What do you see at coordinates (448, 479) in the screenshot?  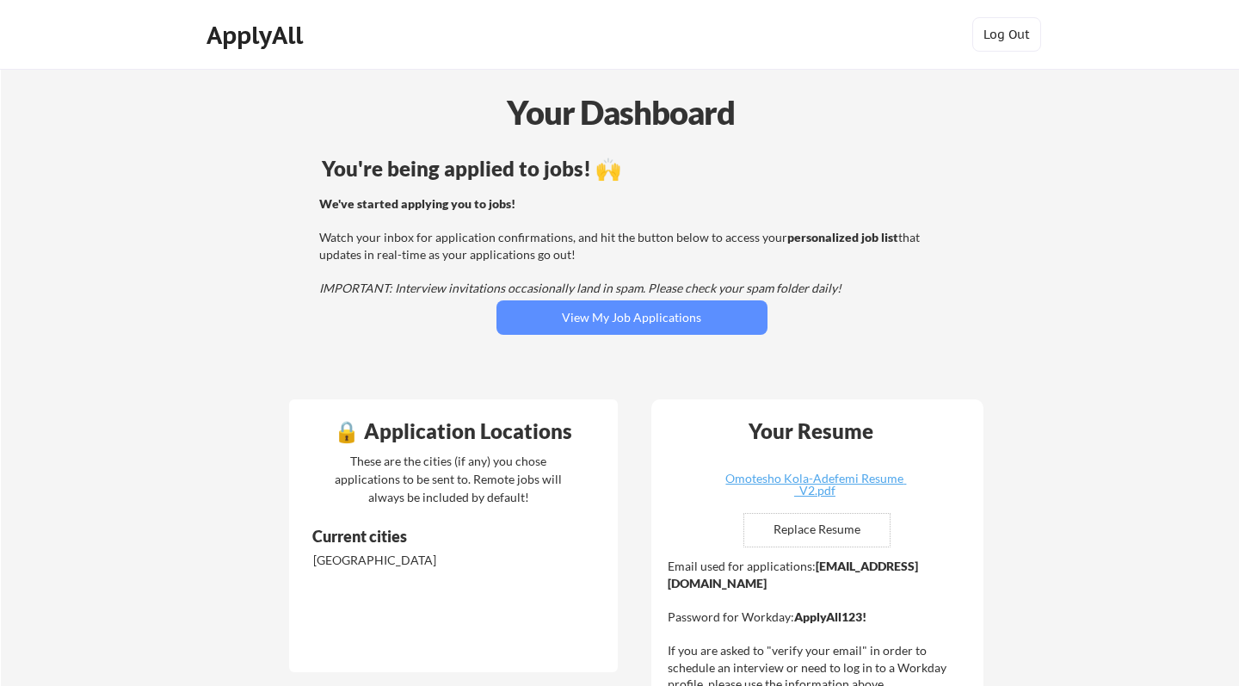 I see `div: These are the cities (if any) you chose applications to be sent to. Remote jobs will always be in...` at bounding box center [448, 479].